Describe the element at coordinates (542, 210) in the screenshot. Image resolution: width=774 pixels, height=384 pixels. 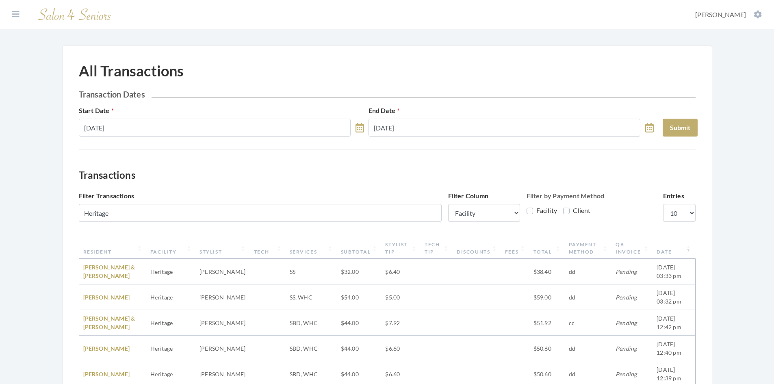
I see `label: Facility` at that location.